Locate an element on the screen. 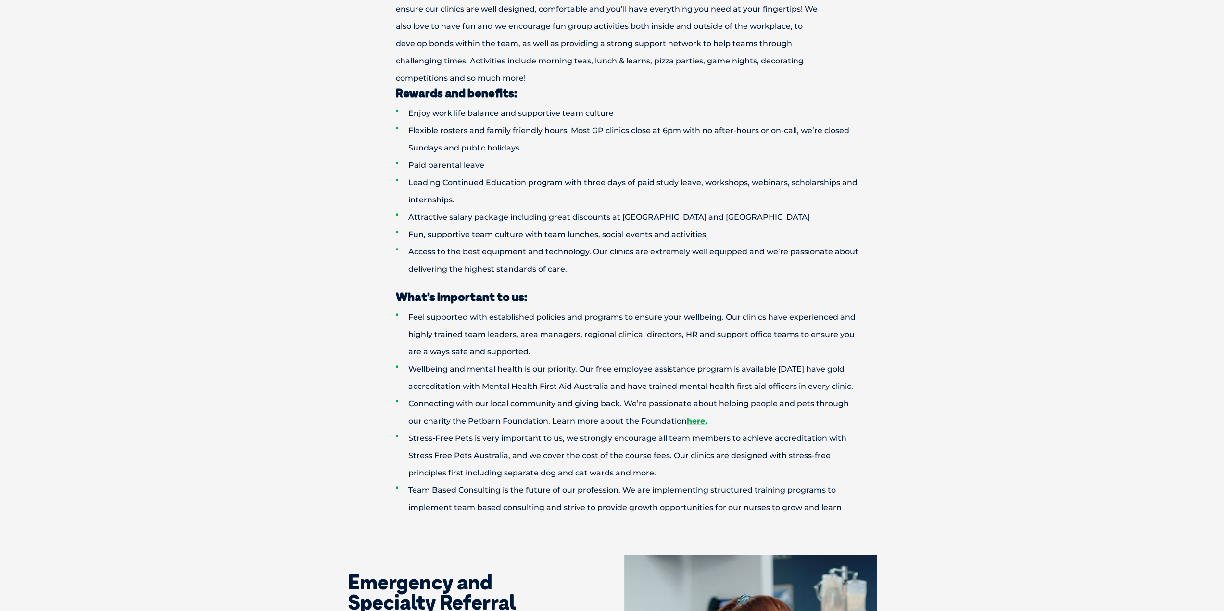 The image size is (1224, 611). li: Access to the best equipment and technology. Our clinics are extremely well equipped and we’re pa... is located at coordinates (629, 261).